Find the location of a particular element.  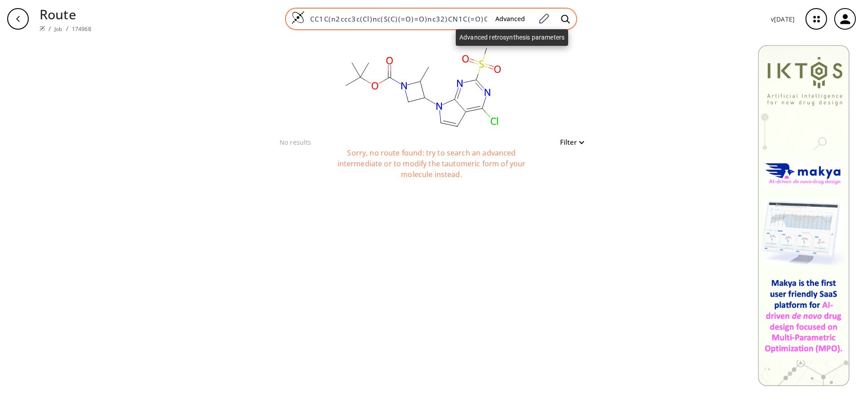

p: Route is located at coordinates (65, 14).